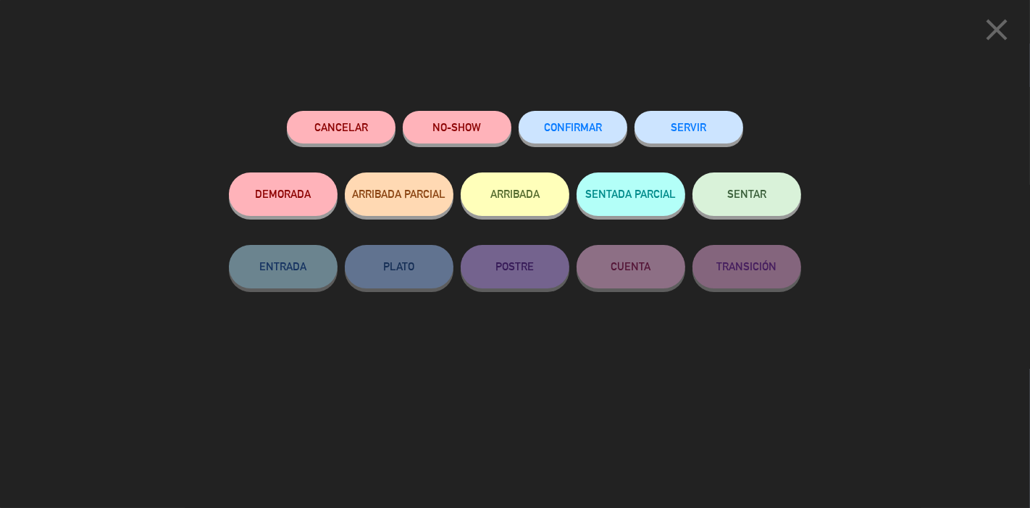 This screenshot has width=1030, height=508. I want to click on button: Cancelar, so click(341, 127).